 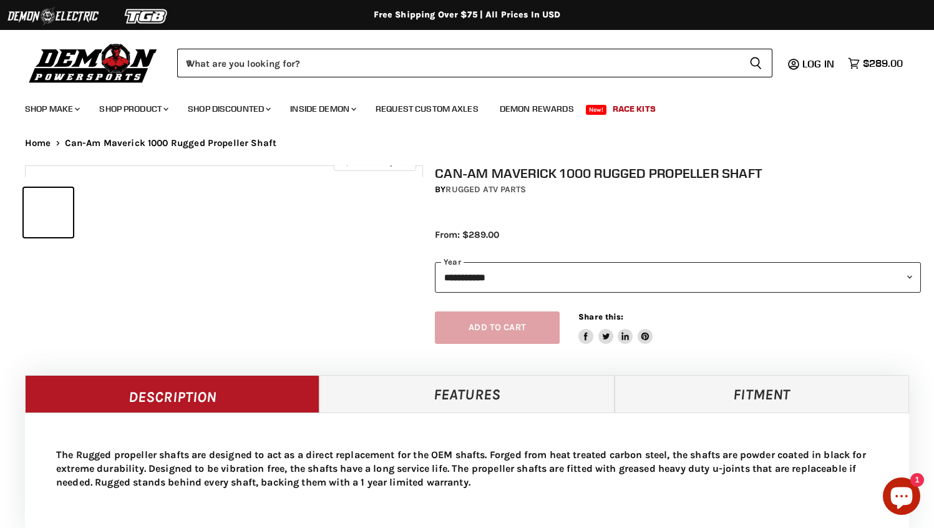 What do you see at coordinates (458, 63) in the screenshot?
I see `input: When autocomplete results are available use up and down arrows to review and enter to select` at bounding box center [458, 63].